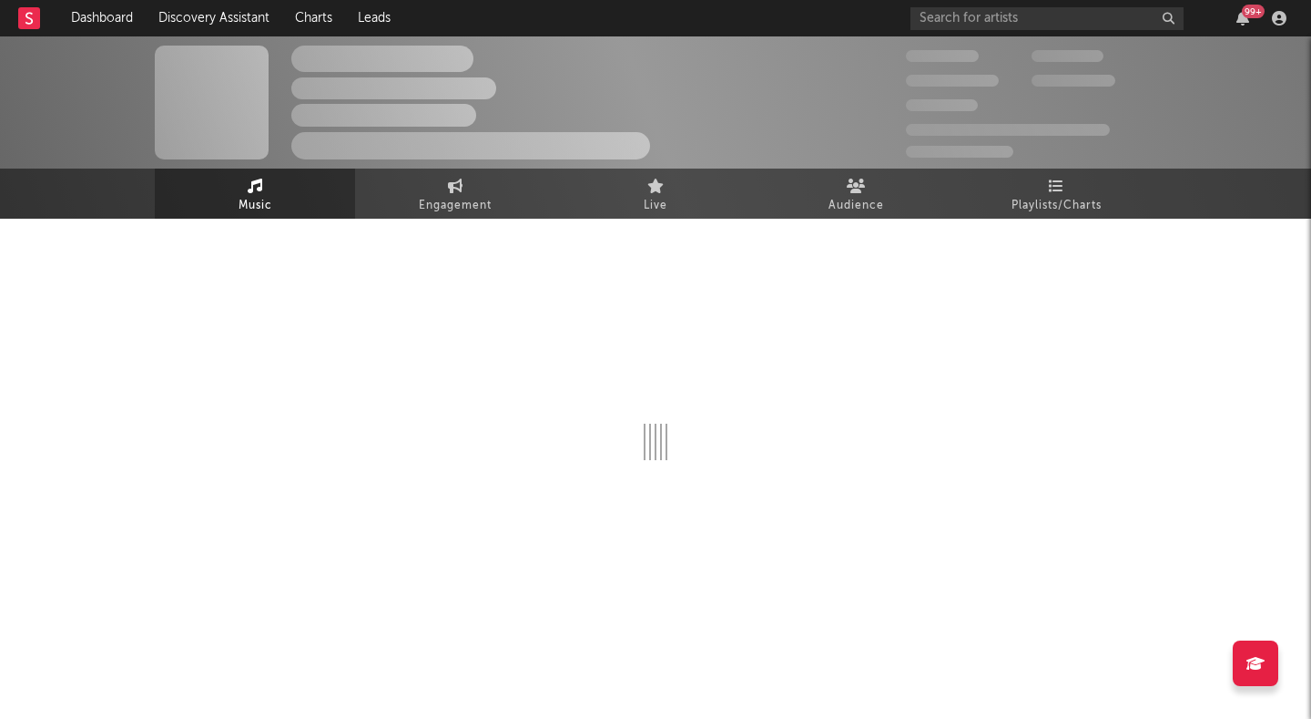 The width and height of the screenshot is (1311, 719). What do you see at coordinates (1008, 129) in the screenshot?
I see `span: 50,000,000 Monthly Listeners` at bounding box center [1008, 129].